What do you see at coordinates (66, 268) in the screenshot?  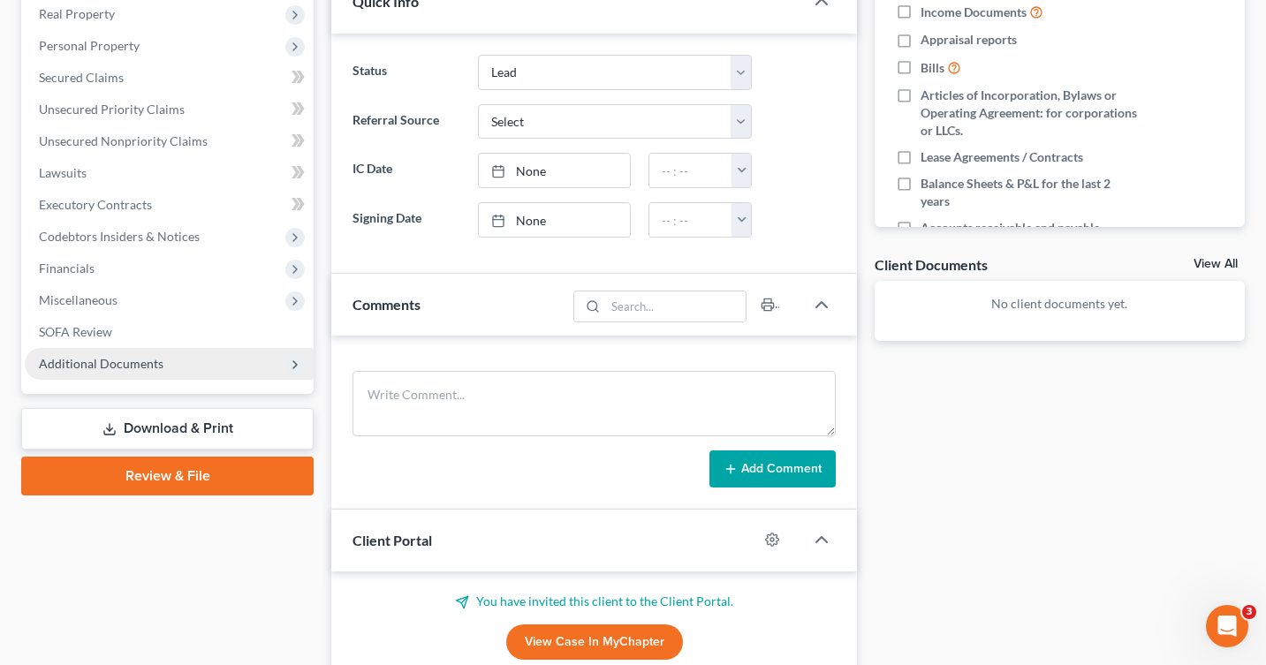 I see `span: Financials` at bounding box center [66, 268].